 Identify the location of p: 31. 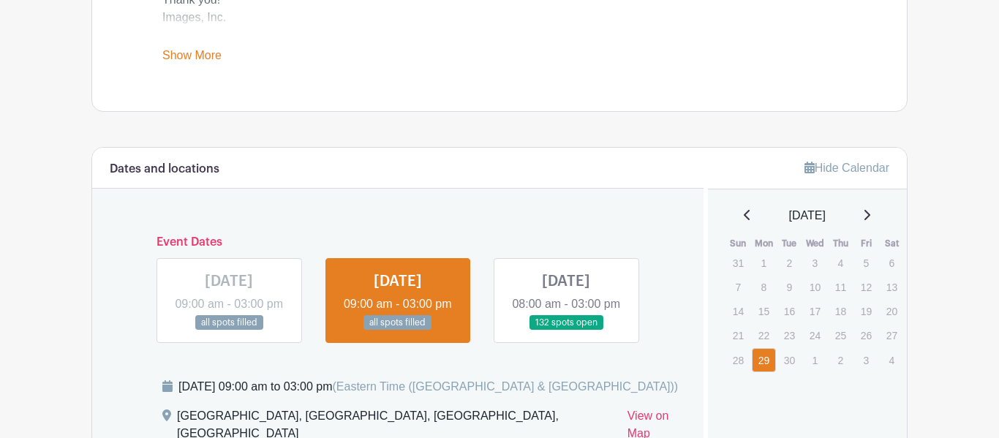
(738, 263).